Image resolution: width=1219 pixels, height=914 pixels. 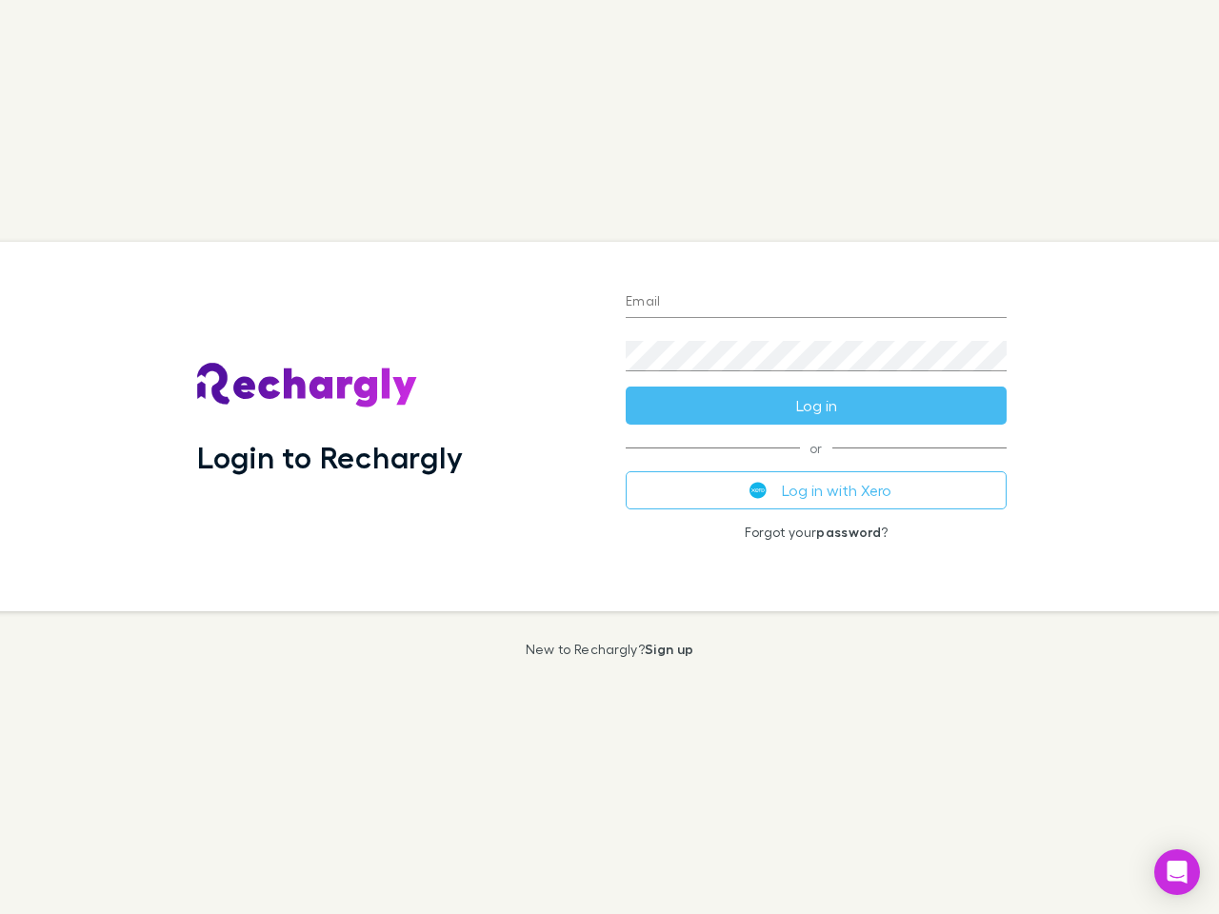 I want to click on a: password, so click(x=848, y=531).